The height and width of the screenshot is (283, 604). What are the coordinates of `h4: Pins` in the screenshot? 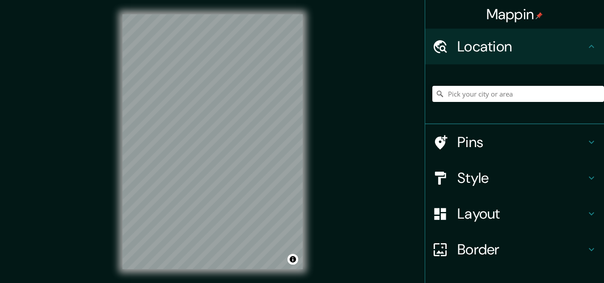 It's located at (522, 142).